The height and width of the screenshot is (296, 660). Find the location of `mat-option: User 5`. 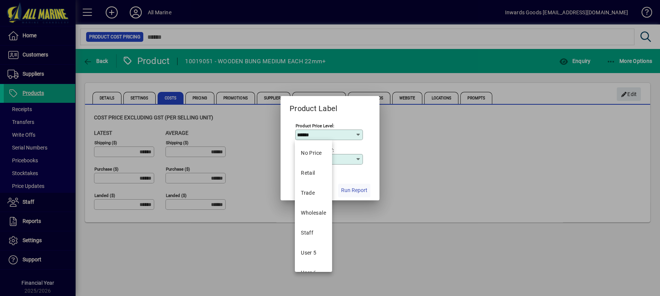

mat-option: User 5 is located at coordinates (313, 252).